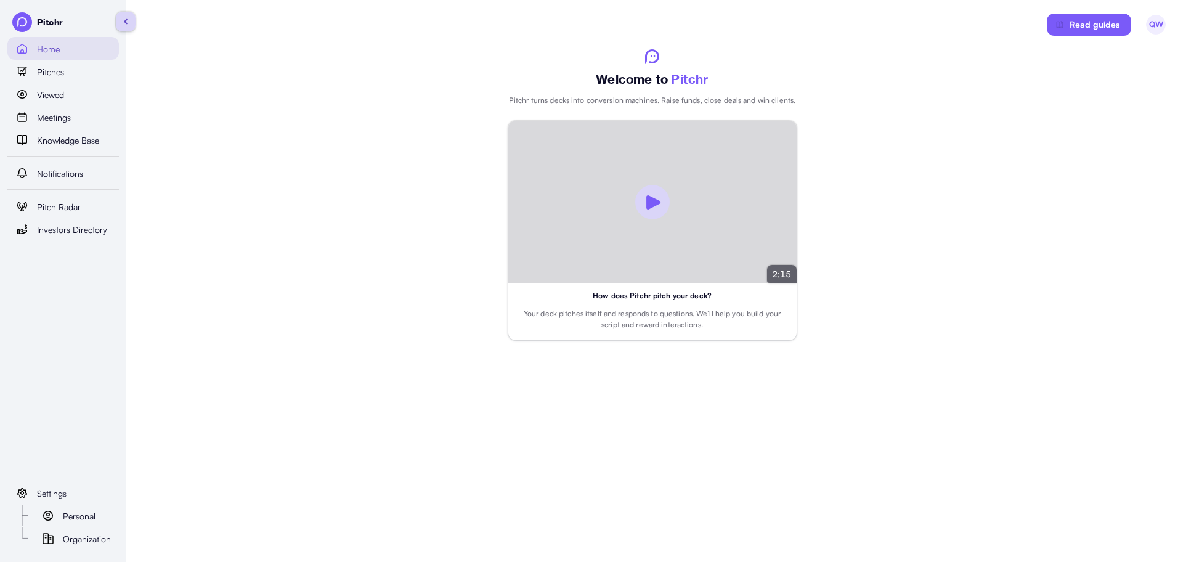 The height and width of the screenshot is (562, 1178). Describe the element at coordinates (87, 539) in the screenshot. I see `span: Organization` at that location.